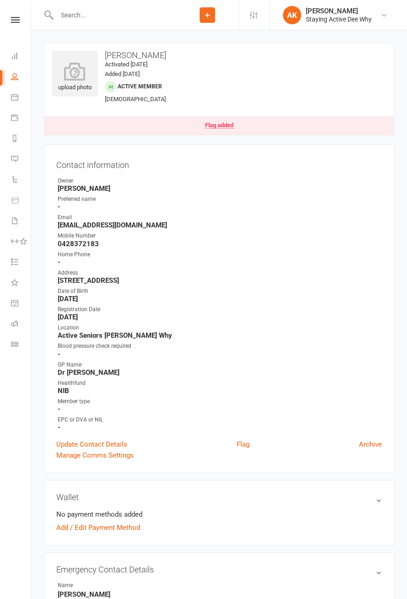 The width and height of the screenshot is (407, 599). Describe the element at coordinates (21, 345) in the screenshot. I see `a: Class kiosk mode` at that location.